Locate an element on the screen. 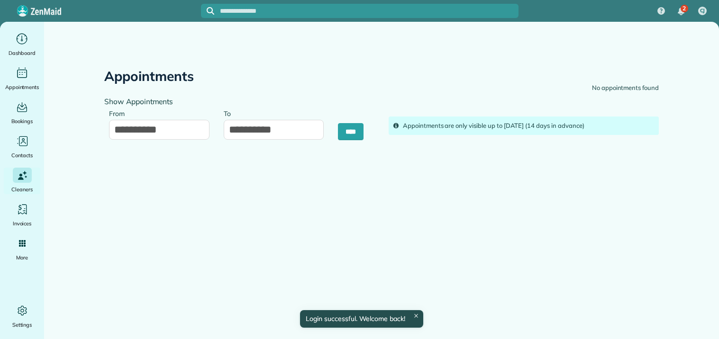 The width and height of the screenshot is (719, 339). a: Settings is located at coordinates (22, 317).